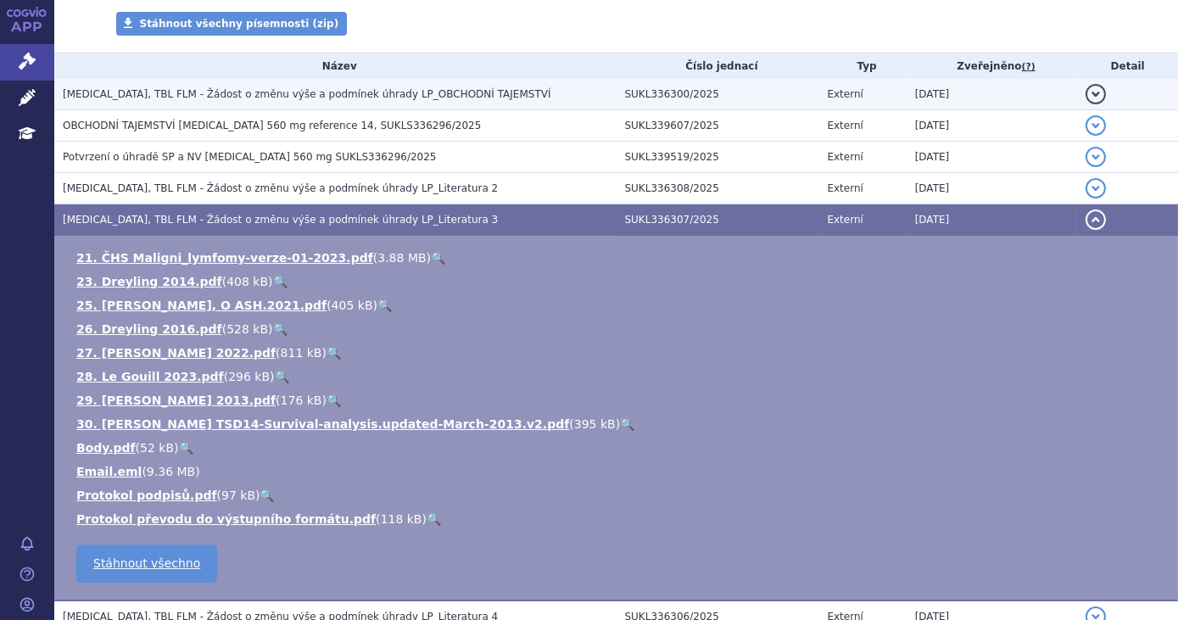  What do you see at coordinates (150, 377) in the screenshot?
I see `a: 28. Le Gouill 2023.pdf` at bounding box center [150, 377].